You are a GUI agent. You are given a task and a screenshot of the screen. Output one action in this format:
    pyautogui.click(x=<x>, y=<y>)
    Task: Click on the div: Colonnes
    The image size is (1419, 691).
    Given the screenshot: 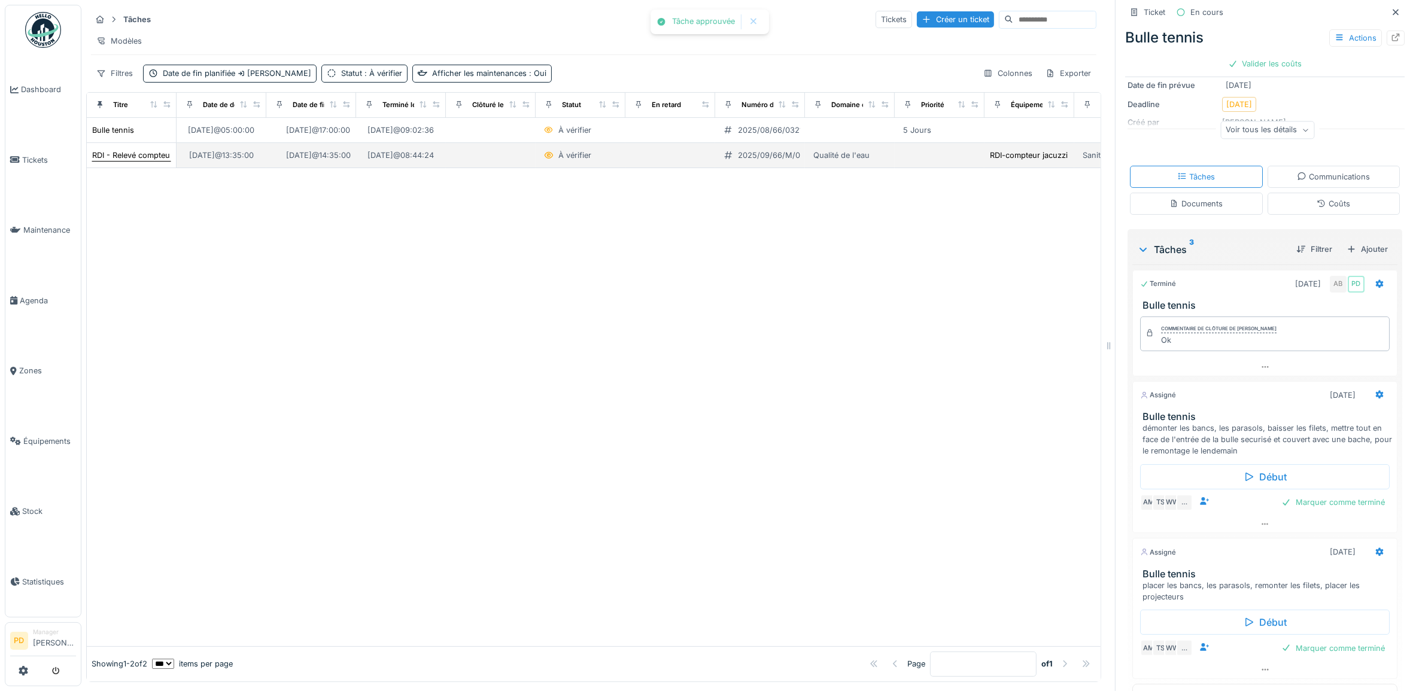 What is the action you would take?
    pyautogui.click(x=1008, y=73)
    